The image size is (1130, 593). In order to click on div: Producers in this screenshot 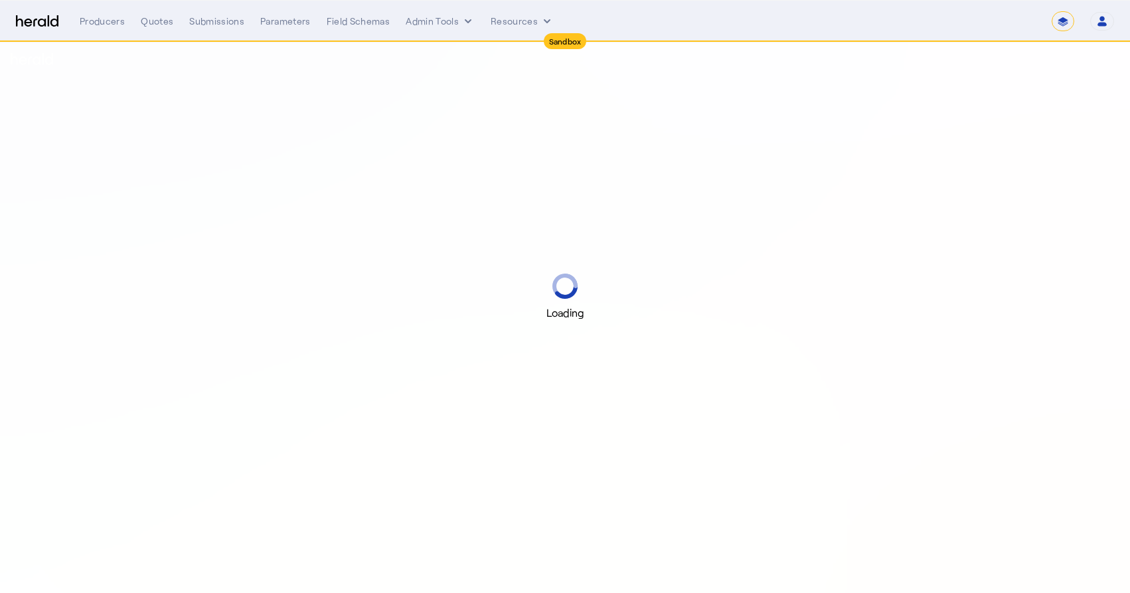, I will do `click(102, 21)`.